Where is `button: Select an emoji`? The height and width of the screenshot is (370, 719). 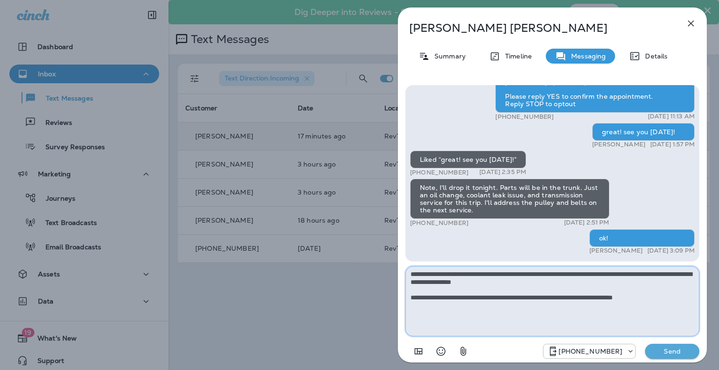
button: Select an emoji is located at coordinates (441, 351).